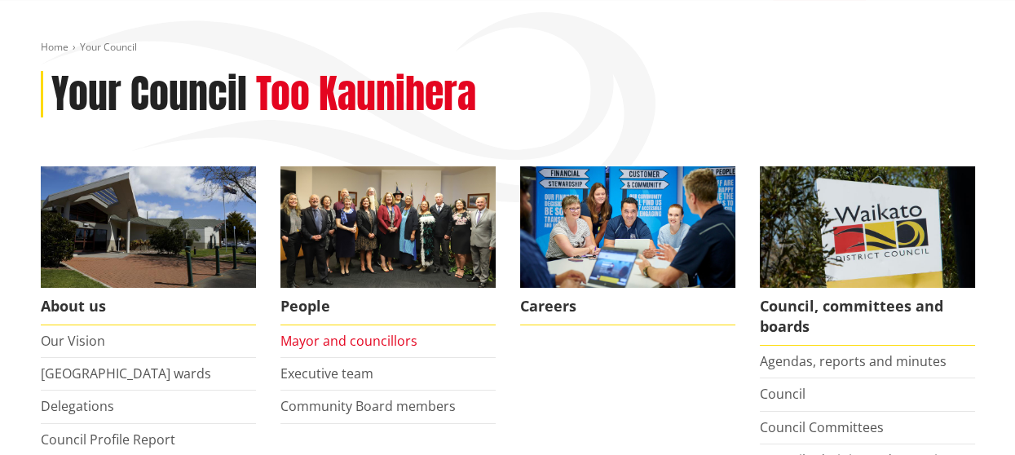  I want to click on span: Your Council, so click(108, 46).